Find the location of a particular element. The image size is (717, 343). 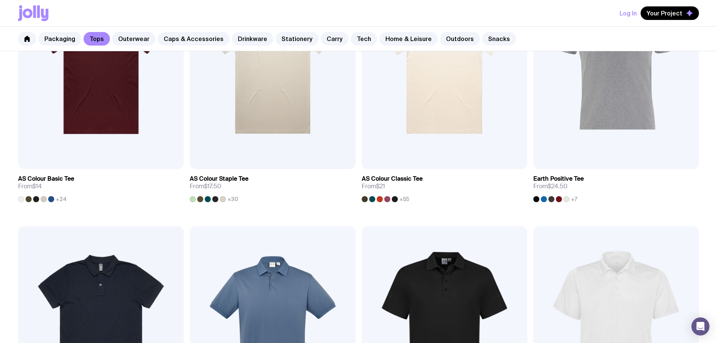

a: Caps & Accessories is located at coordinates (194, 39).